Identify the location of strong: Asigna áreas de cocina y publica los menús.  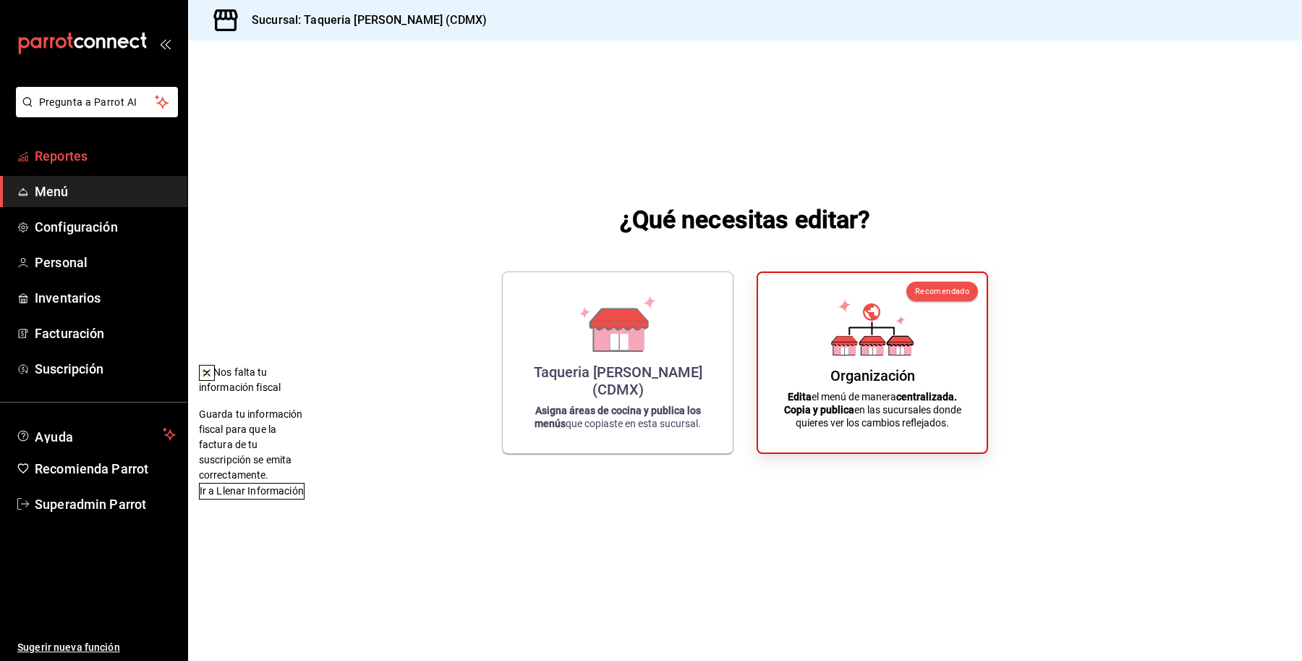
(618, 417).